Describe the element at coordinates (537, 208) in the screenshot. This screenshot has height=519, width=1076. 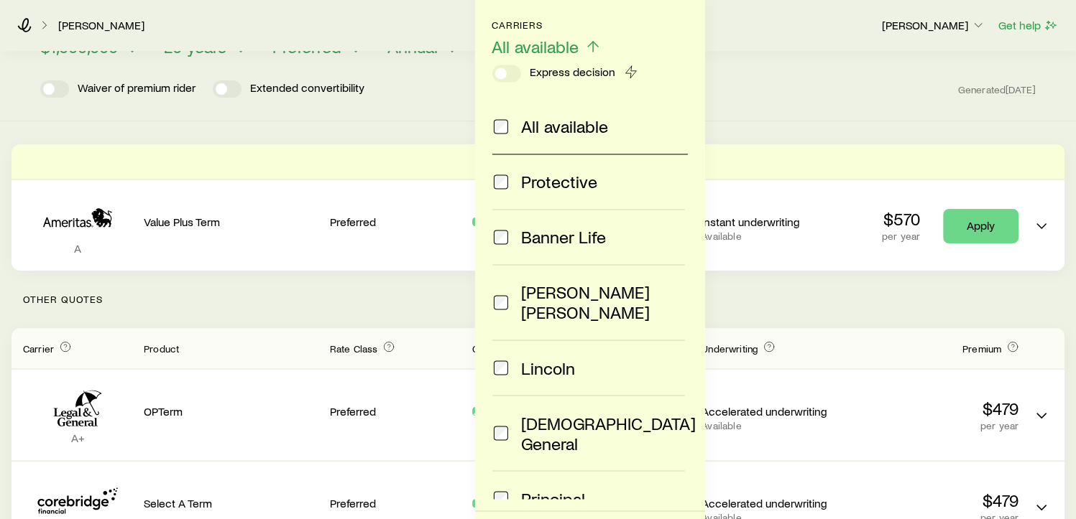
I see `div: Term quotes` at that location.